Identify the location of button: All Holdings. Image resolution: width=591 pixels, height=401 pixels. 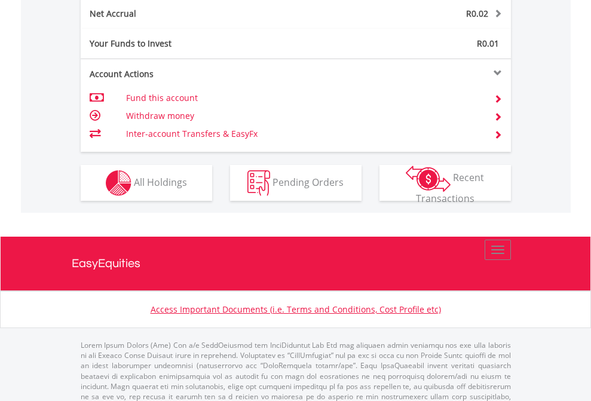
(146, 183).